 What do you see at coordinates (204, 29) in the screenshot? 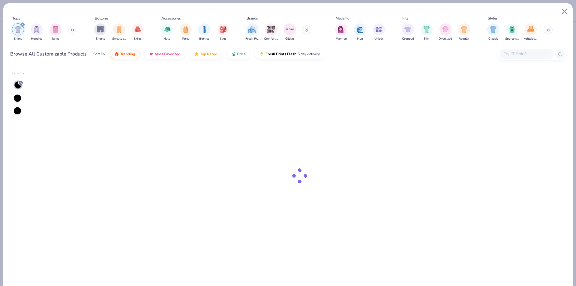
I see `img: Bottles Image` at bounding box center [204, 29].